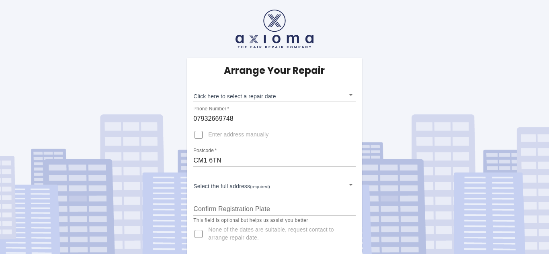  I want to click on span: Enter address manually, so click(238, 135).